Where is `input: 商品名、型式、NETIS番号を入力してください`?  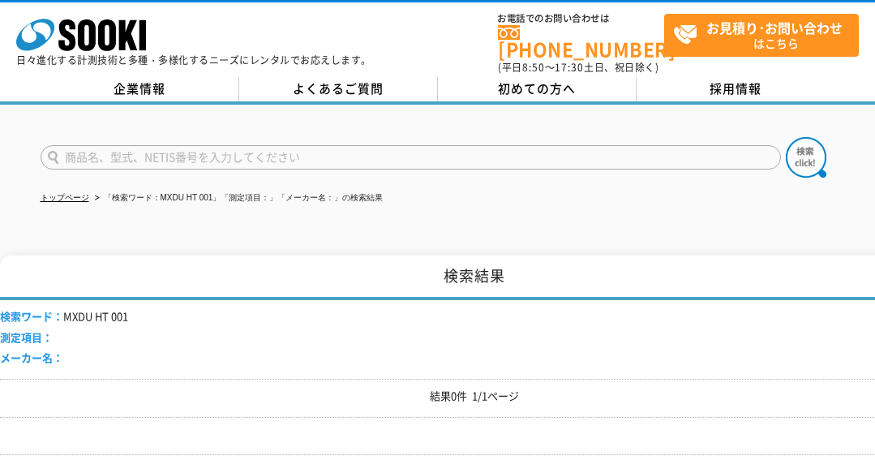 input: 商品名、型式、NETIS番号を入力してください is located at coordinates (410, 157).